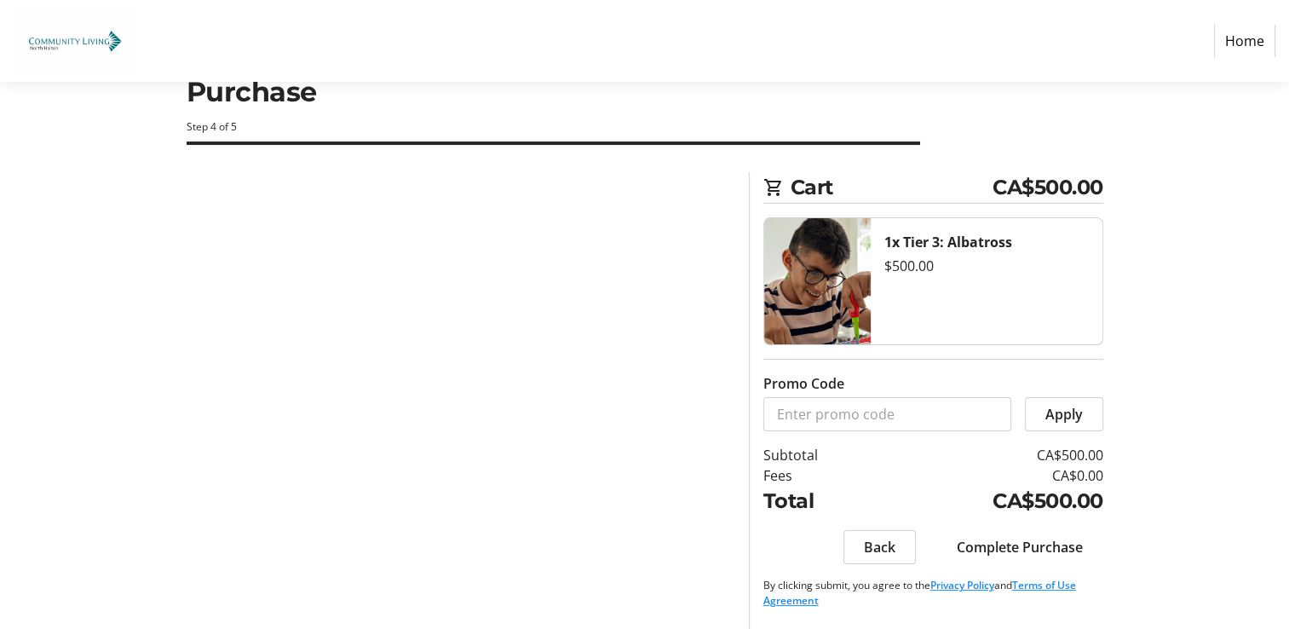  What do you see at coordinates (919, 592) in the screenshot?
I see `a: Terms of Use Agreement` at bounding box center [919, 592].